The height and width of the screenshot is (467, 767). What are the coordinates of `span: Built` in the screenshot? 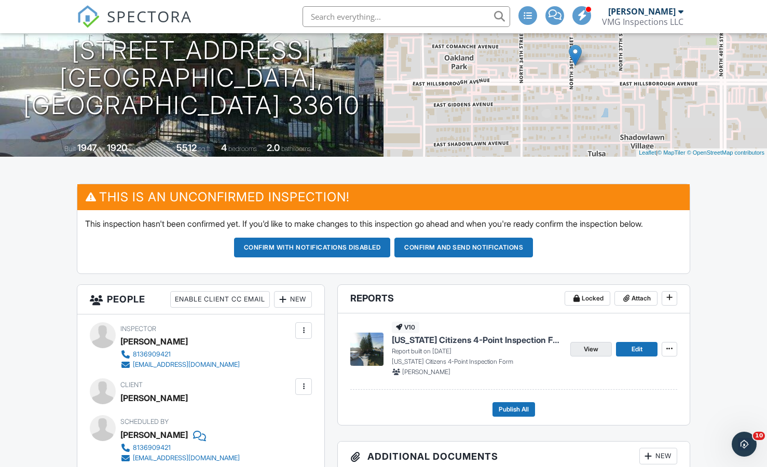 It's located at (70, 148).